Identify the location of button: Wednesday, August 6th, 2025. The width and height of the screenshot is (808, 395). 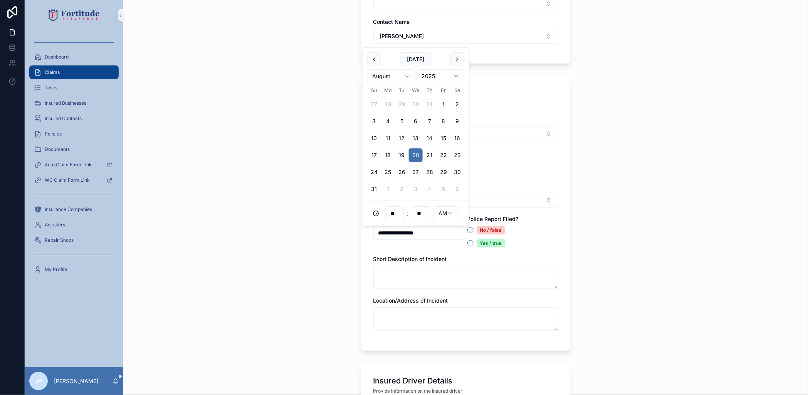
(416, 122).